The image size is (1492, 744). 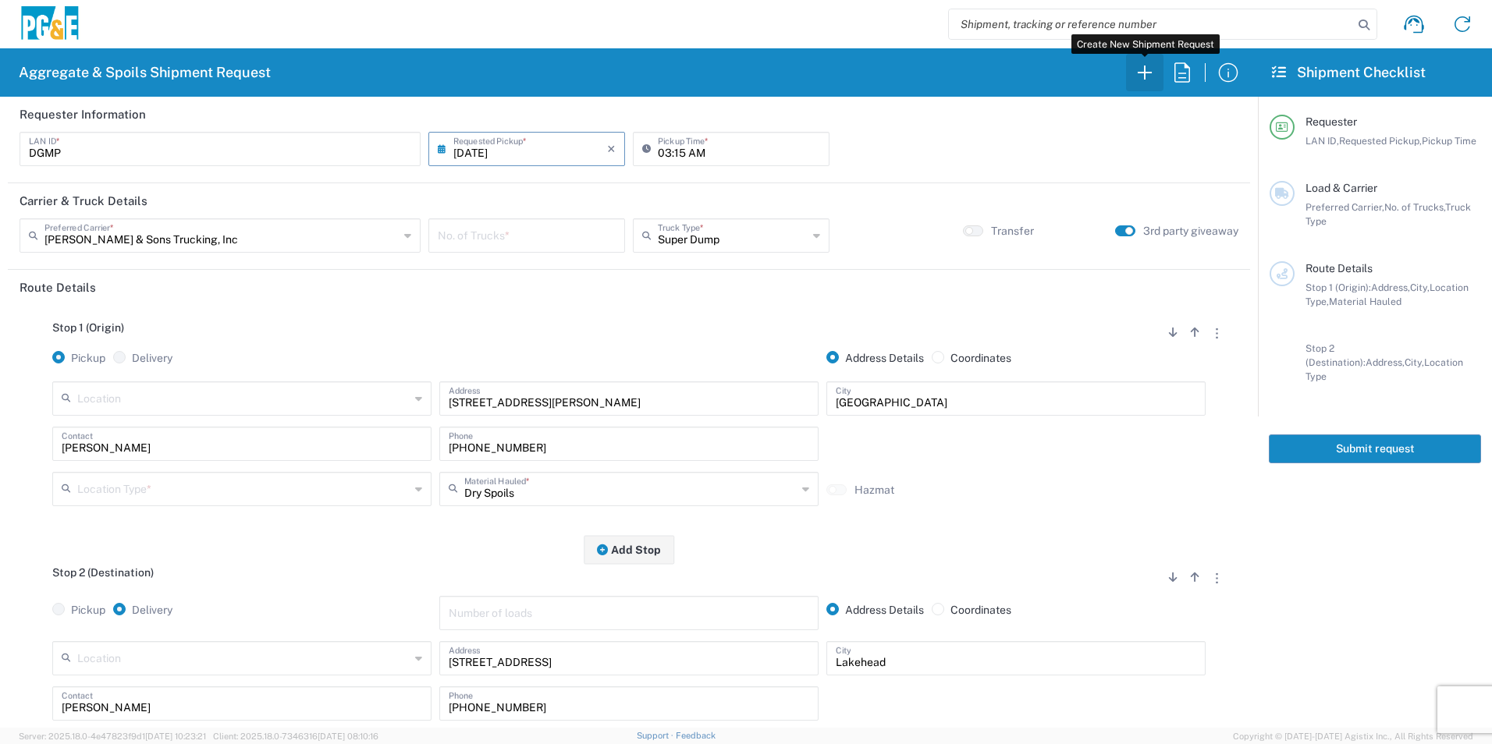 What do you see at coordinates (1449, 140) in the screenshot?
I see `span: Pickup Time` at bounding box center [1449, 140].